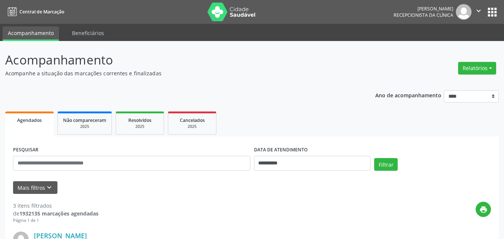 The width and height of the screenshot is (504, 239). I want to click on a: Central de Marcação, so click(35, 12).